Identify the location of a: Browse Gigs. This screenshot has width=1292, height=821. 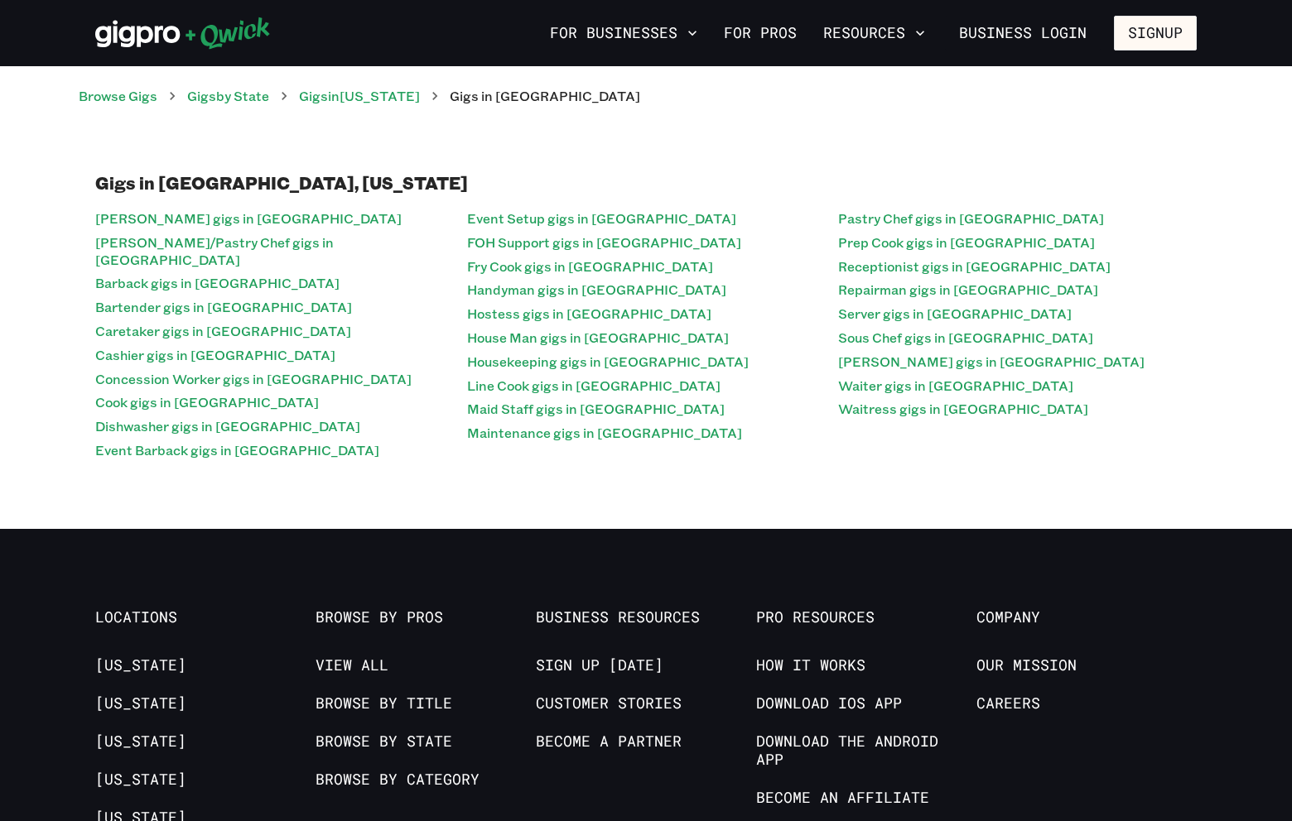
(118, 95).